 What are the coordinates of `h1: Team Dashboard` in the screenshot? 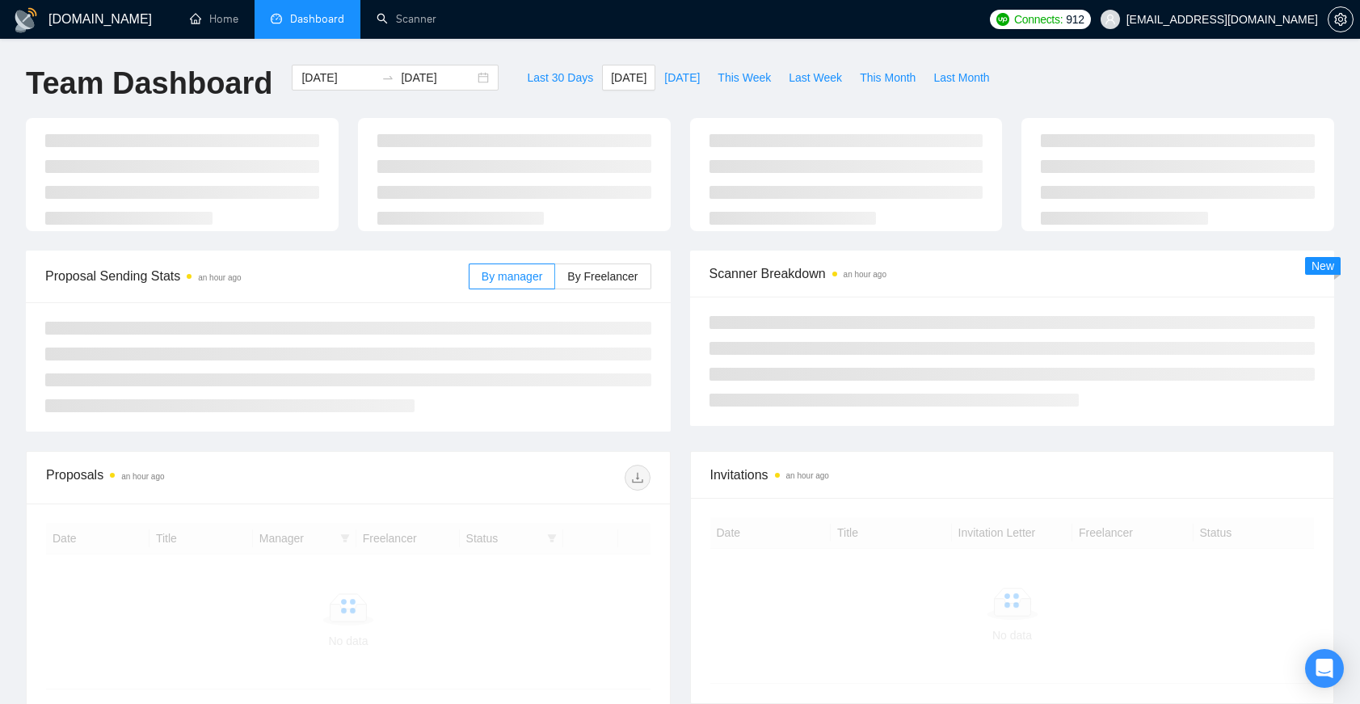 It's located at (149, 83).